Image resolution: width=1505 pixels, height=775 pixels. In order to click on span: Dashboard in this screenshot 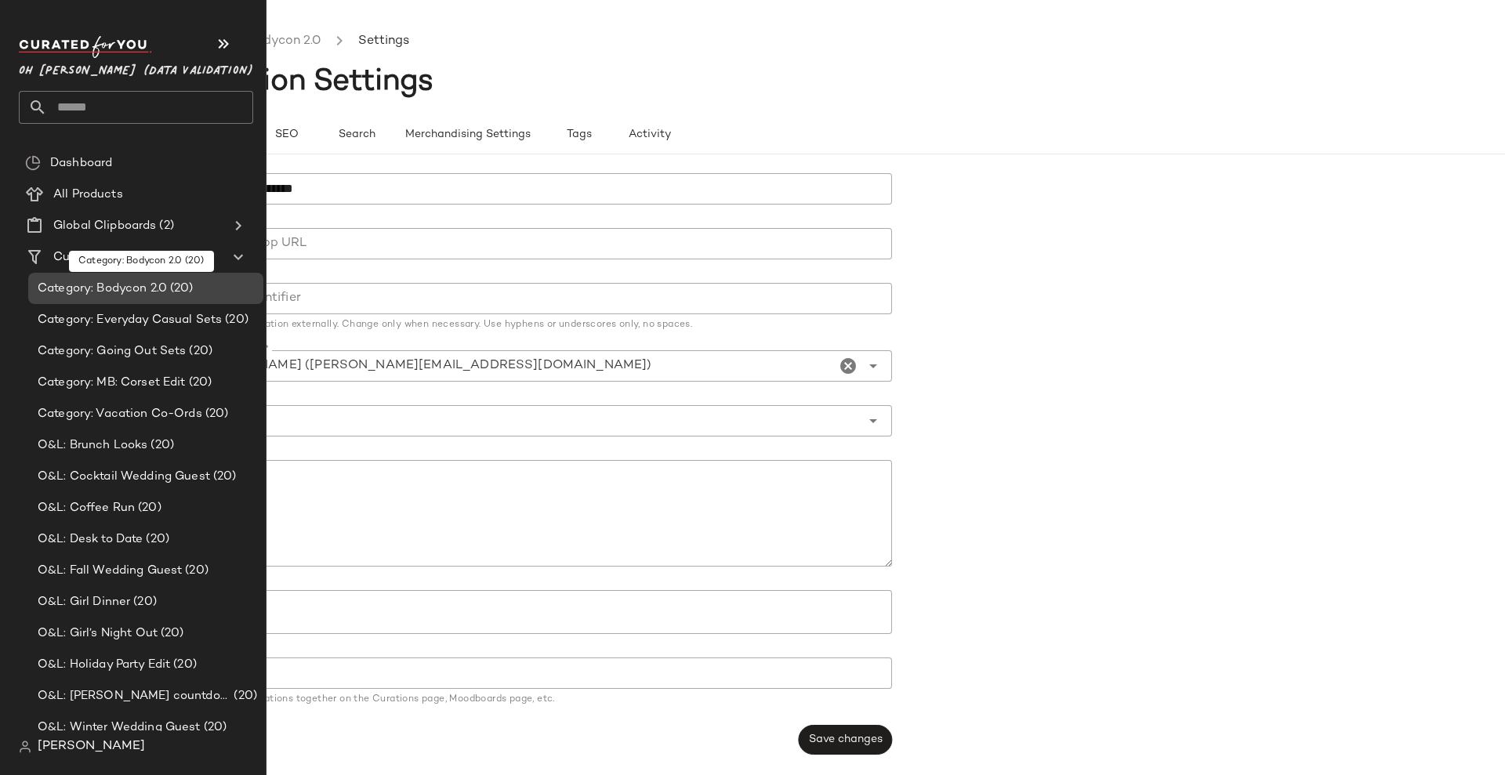, I will do `click(81, 163)`.